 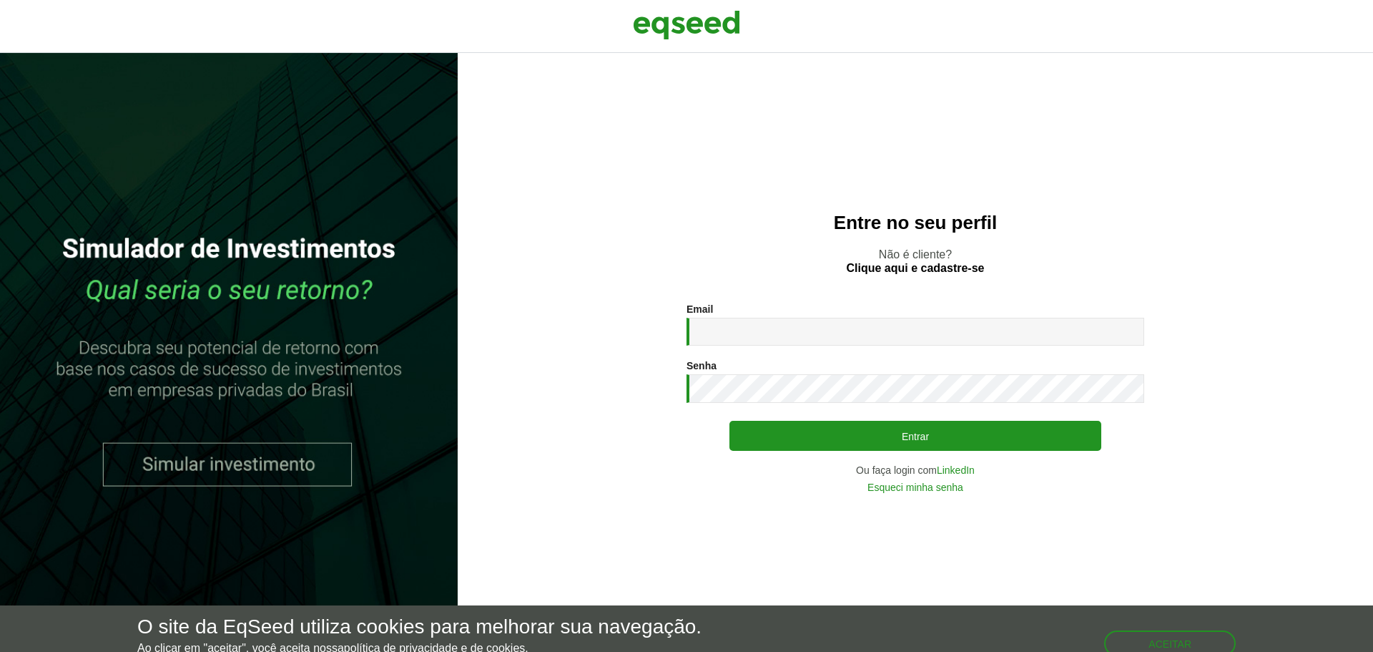 I want to click on p: Não é cliente?, so click(x=915, y=261).